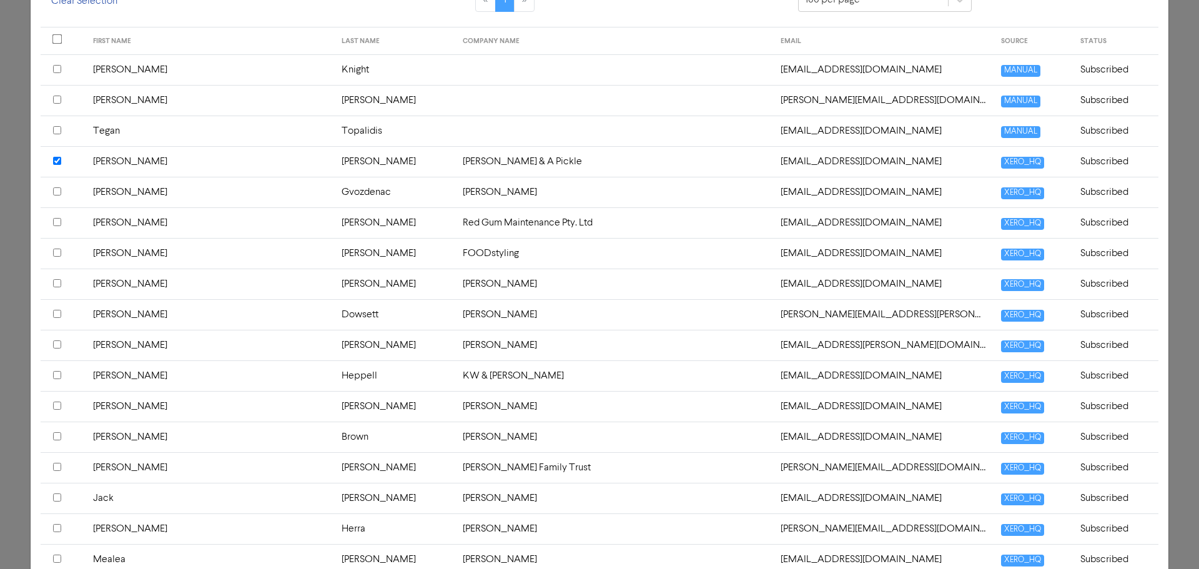 The height and width of the screenshot is (569, 1199). What do you see at coordinates (883, 375) in the screenshot?
I see `td: greengullyorganics@hotmail.com` at bounding box center [883, 375].